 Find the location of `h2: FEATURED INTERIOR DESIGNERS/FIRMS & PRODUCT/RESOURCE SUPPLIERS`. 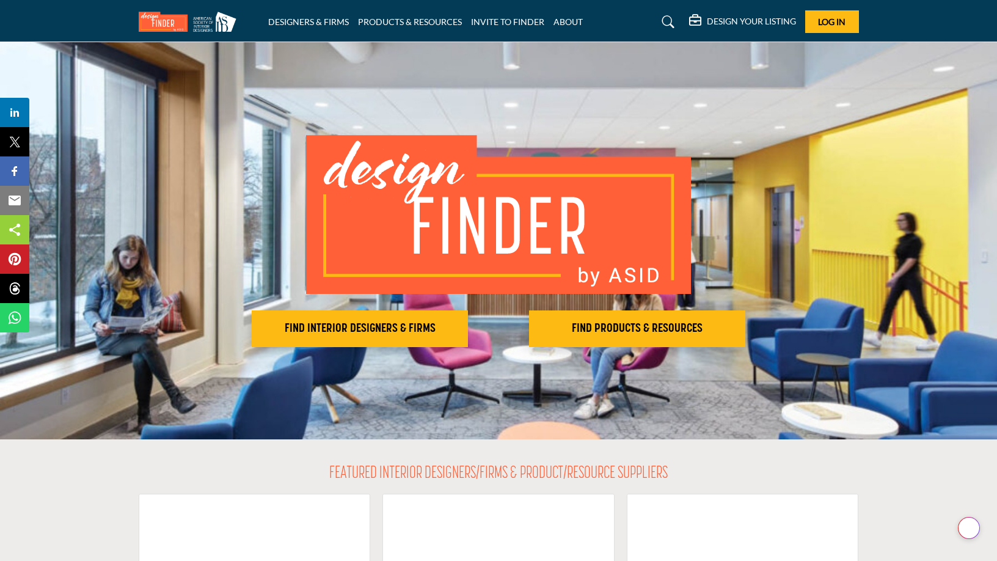

h2: FEATURED INTERIOR DESIGNERS/FIRMS & PRODUCT/RESOURCE SUPPLIERS is located at coordinates (499, 474).